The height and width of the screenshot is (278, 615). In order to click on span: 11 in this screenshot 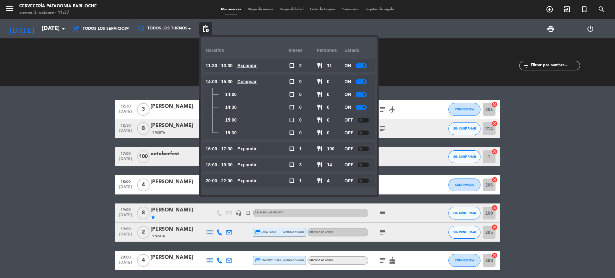, I will do `click(329, 66)`.